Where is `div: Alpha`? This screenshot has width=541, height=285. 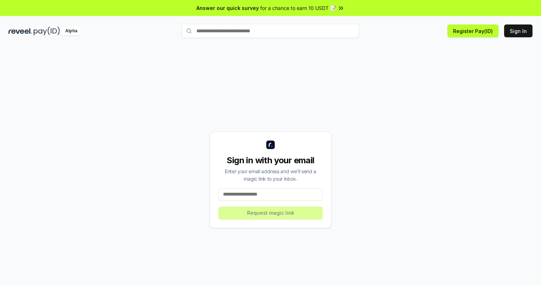 div: Alpha is located at coordinates (71, 31).